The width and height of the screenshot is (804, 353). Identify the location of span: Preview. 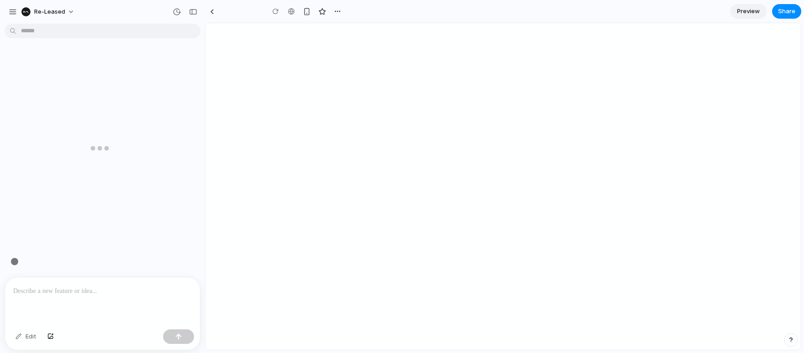
(748, 11).